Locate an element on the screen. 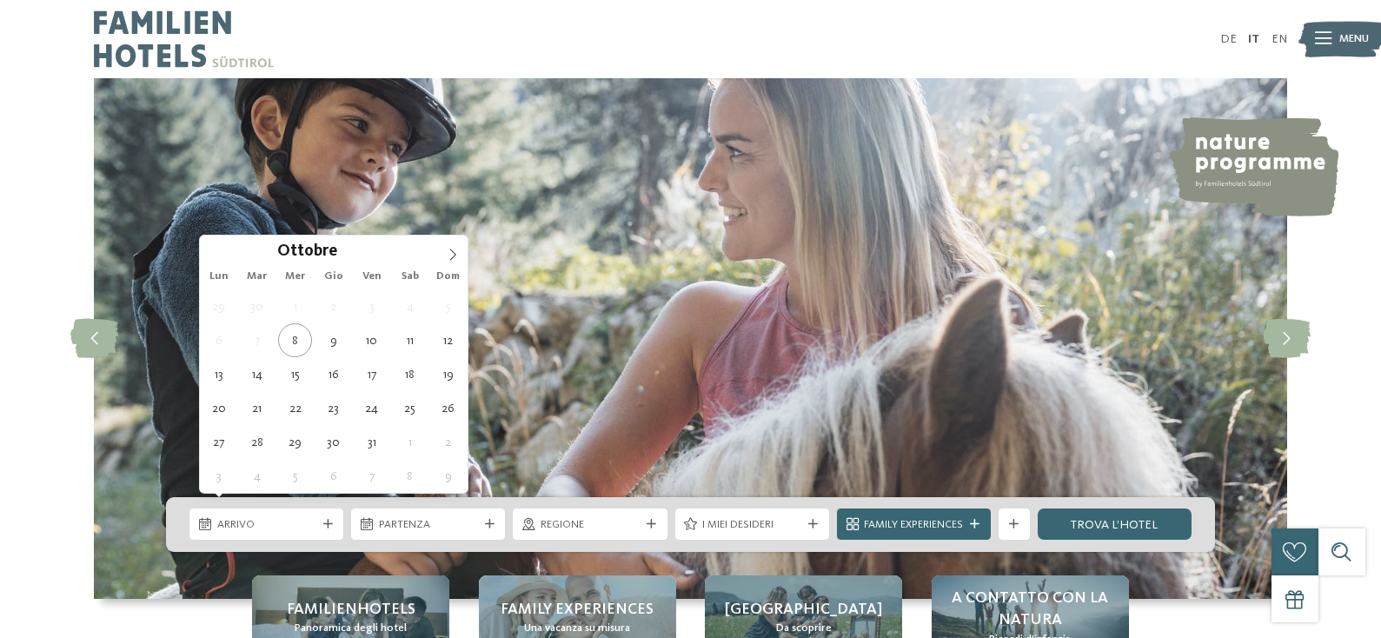 The image size is (1381, 638). span: Ottobre 18, 2025 is located at coordinates (409, 374).